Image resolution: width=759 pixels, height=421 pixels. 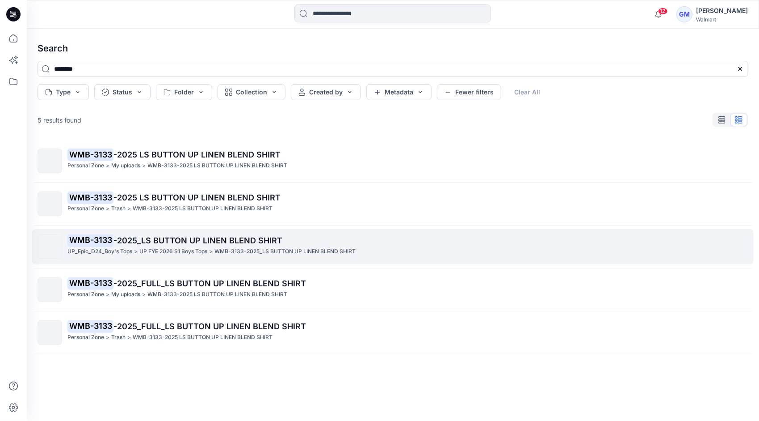 I want to click on p: WMB-3133-2025_LS BUTTON UP LINEN BLEND SHIRT, so click(x=285, y=251).